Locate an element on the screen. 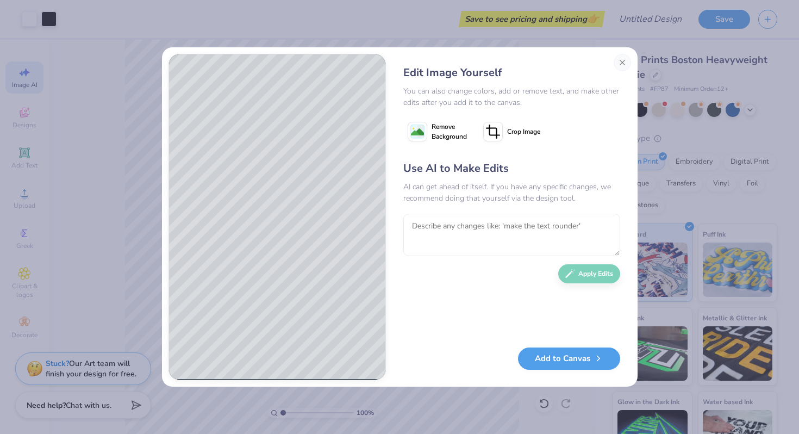 The height and width of the screenshot is (434, 799). span: Crop Image is located at coordinates (523, 132).